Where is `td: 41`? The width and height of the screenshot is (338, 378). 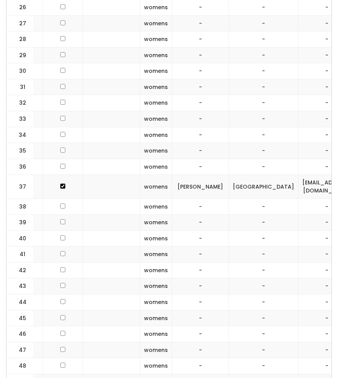
td: 41 is located at coordinates (20, 255).